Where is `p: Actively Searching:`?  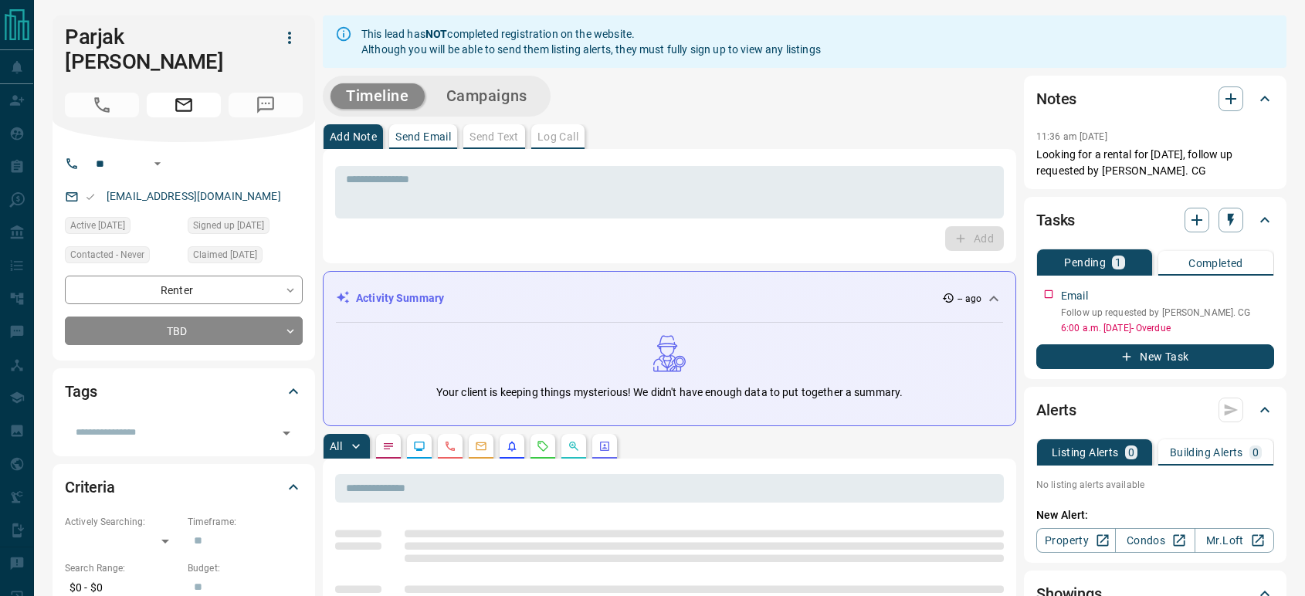 p: Actively Searching: is located at coordinates (122, 522).